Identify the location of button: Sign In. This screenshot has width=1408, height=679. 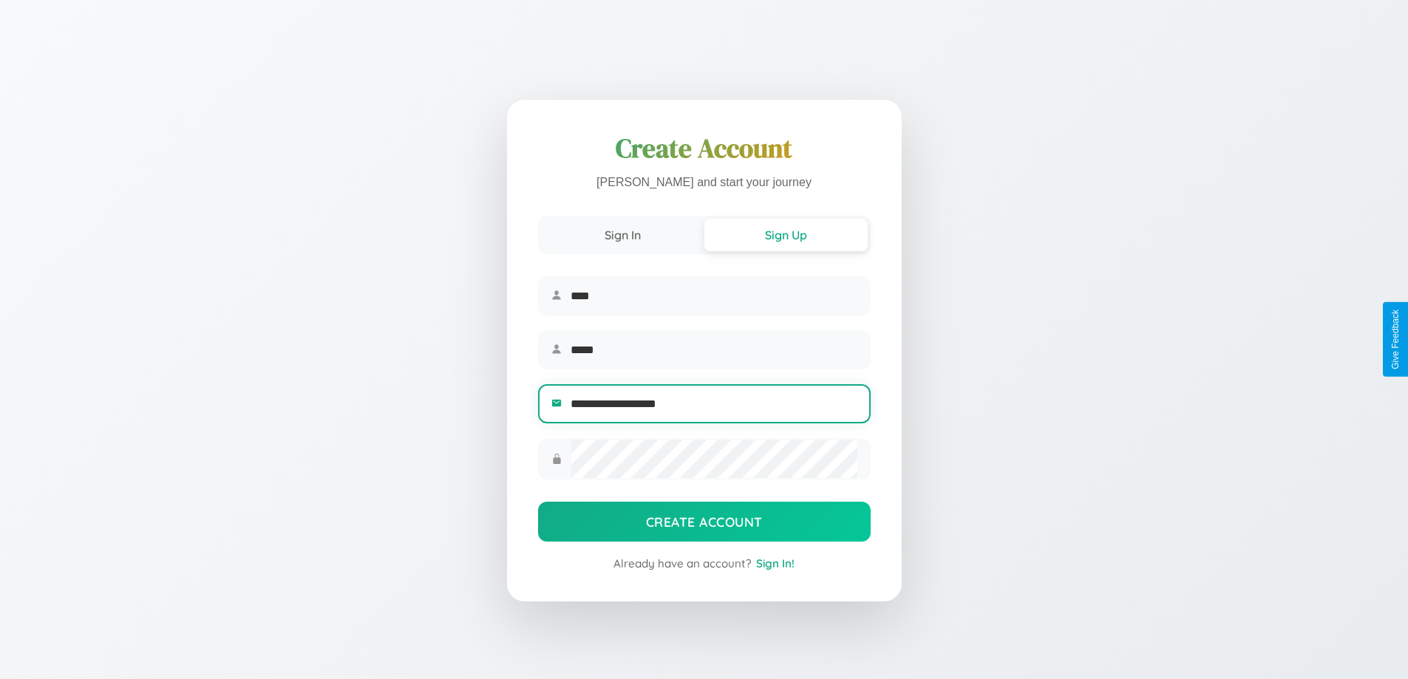
(622, 235).